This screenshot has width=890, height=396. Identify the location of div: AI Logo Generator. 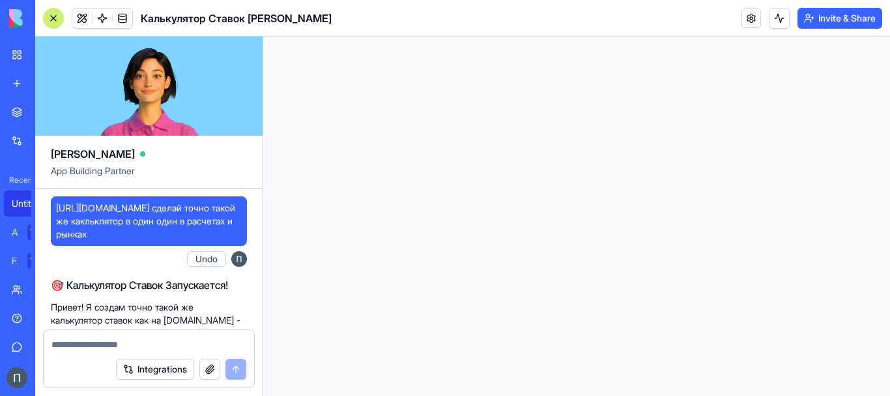
(15, 232).